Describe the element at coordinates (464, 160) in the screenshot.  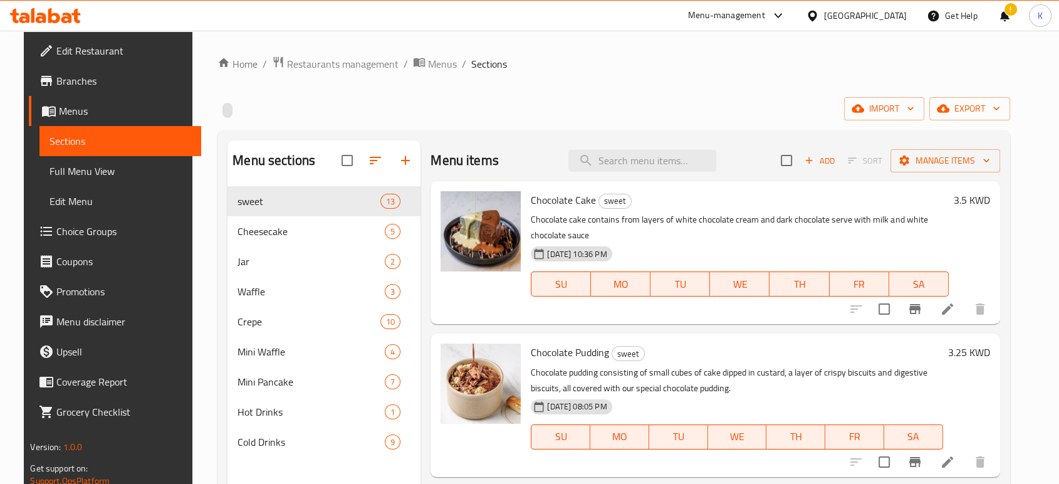
I see `h2: Menu items` at that location.